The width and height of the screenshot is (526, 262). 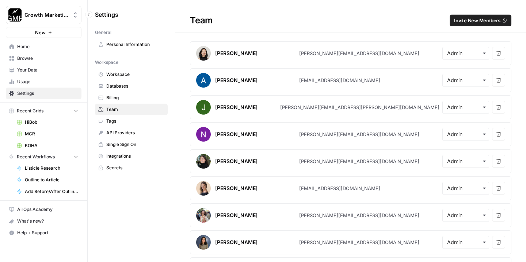 What do you see at coordinates (131, 168) in the screenshot?
I see `a: Secrets` at bounding box center [131, 168].